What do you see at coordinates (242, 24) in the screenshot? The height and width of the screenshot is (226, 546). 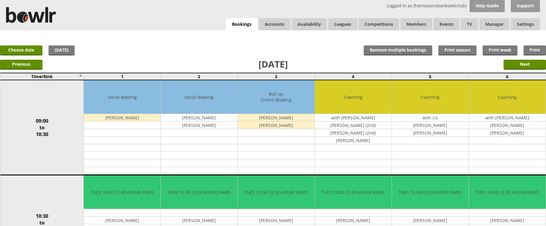 I see `a: Bookings` at bounding box center [242, 24].